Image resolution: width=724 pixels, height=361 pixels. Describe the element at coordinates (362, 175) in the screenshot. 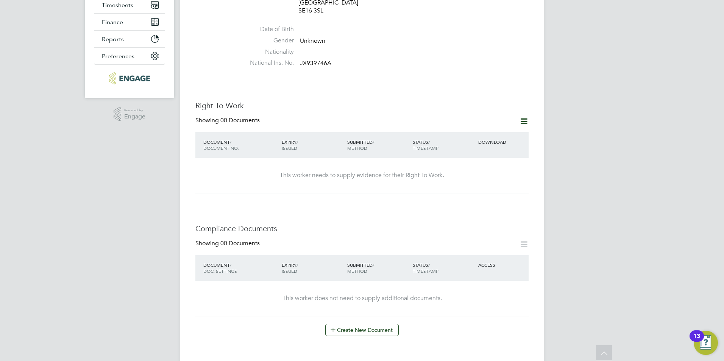

I see `div: This worker needs to supply evidence for their Right To Work.` at that location.